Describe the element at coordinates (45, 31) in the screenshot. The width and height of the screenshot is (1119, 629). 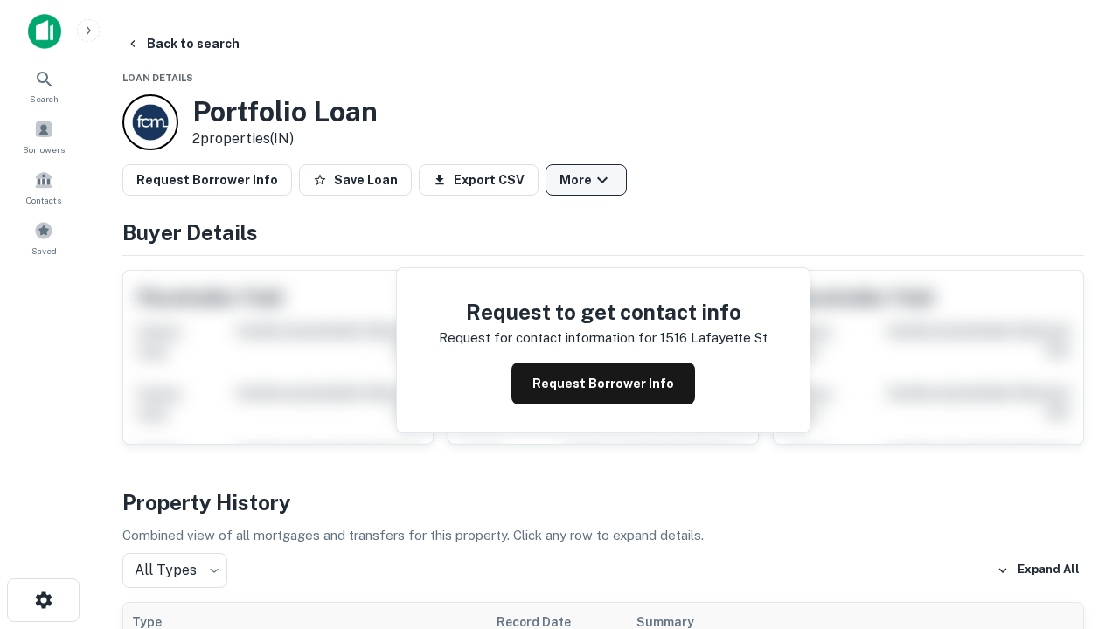
I see `img: capitalize-icon.png` at that location.